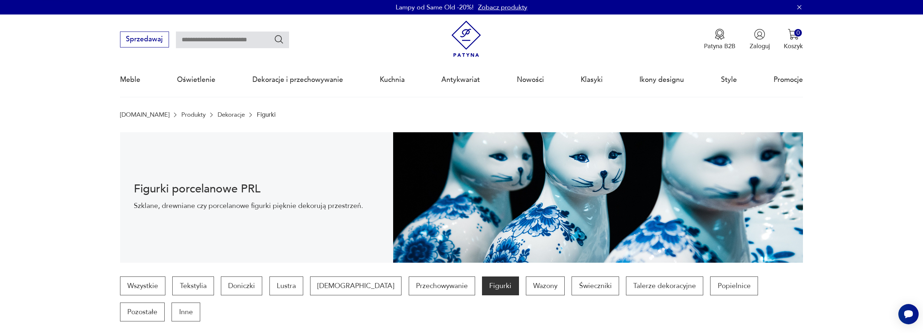 This screenshot has width=923, height=333. What do you see at coordinates (142, 286) in the screenshot?
I see `a: Wszystkie` at bounding box center [142, 286].